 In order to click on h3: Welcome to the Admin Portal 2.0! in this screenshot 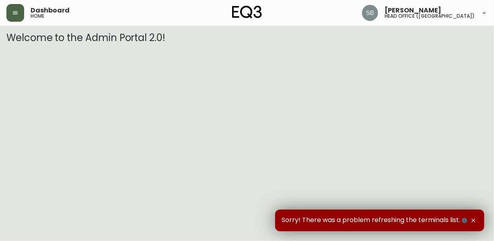, I will do `click(247, 38)`.